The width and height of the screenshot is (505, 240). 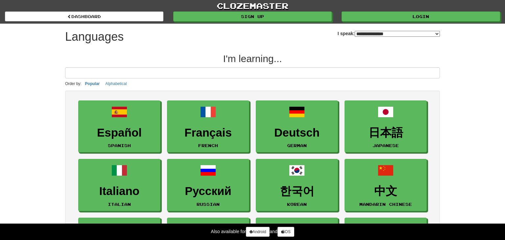 I want to click on a: DeutschGerman, so click(x=297, y=127).